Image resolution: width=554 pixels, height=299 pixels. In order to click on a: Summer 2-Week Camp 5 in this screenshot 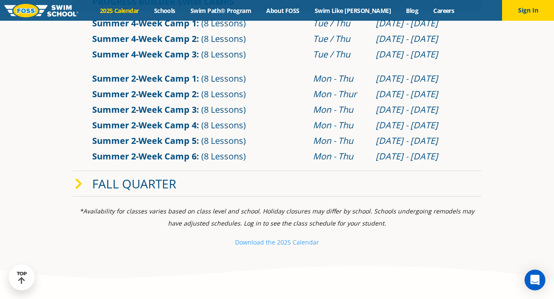, I will do `click(144, 141)`.